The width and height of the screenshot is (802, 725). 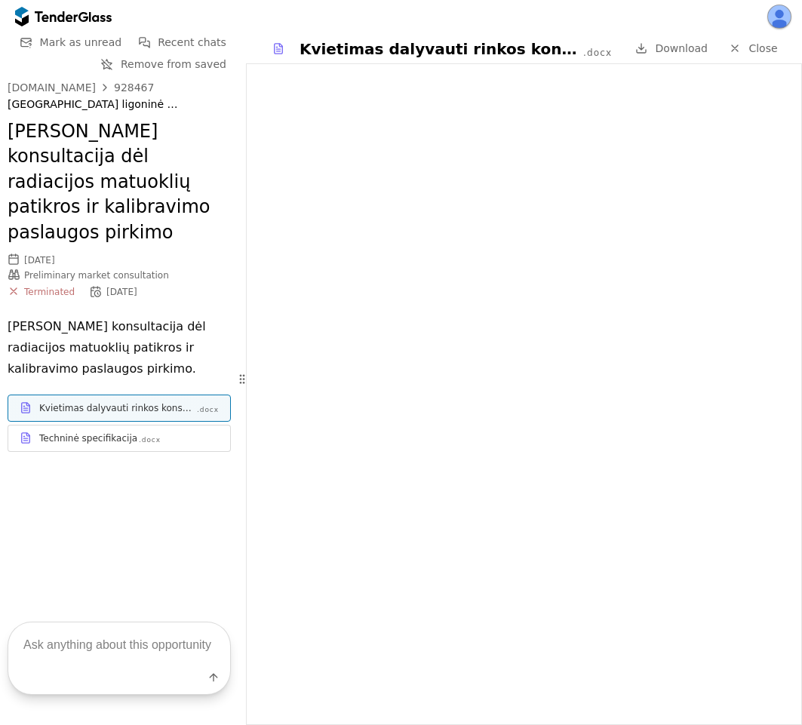 What do you see at coordinates (672, 48) in the screenshot?
I see `a: Download` at bounding box center [672, 48].